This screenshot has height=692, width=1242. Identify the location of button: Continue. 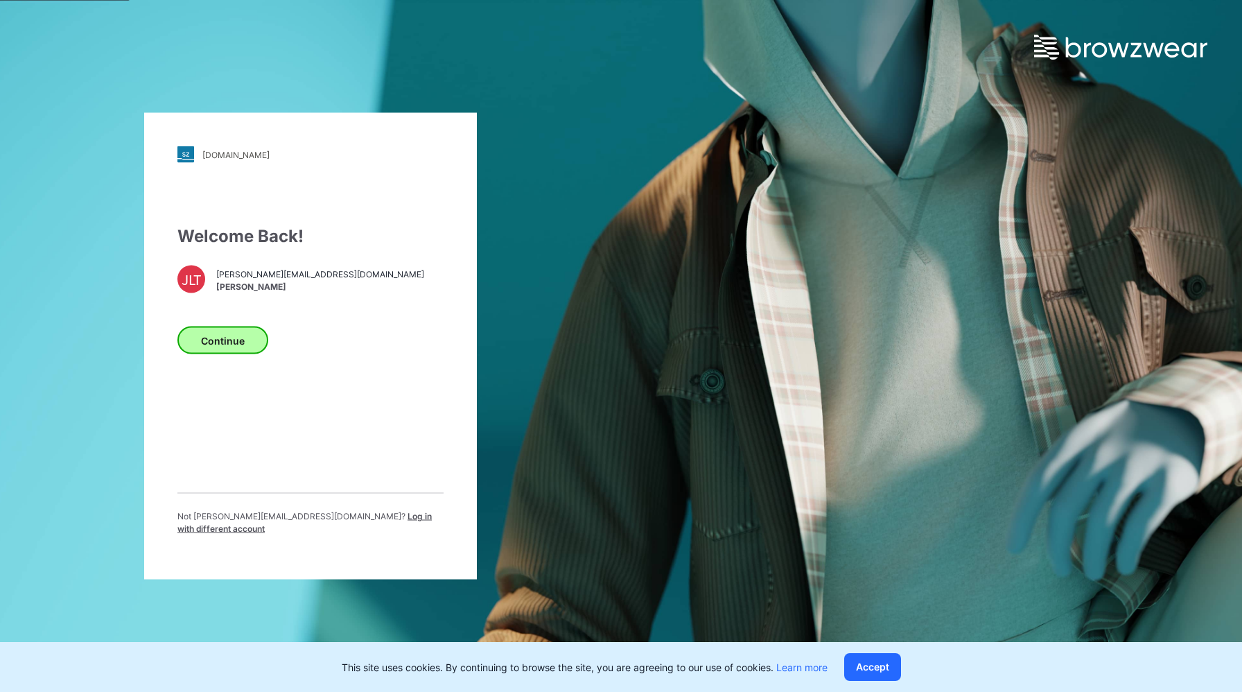
(223, 340).